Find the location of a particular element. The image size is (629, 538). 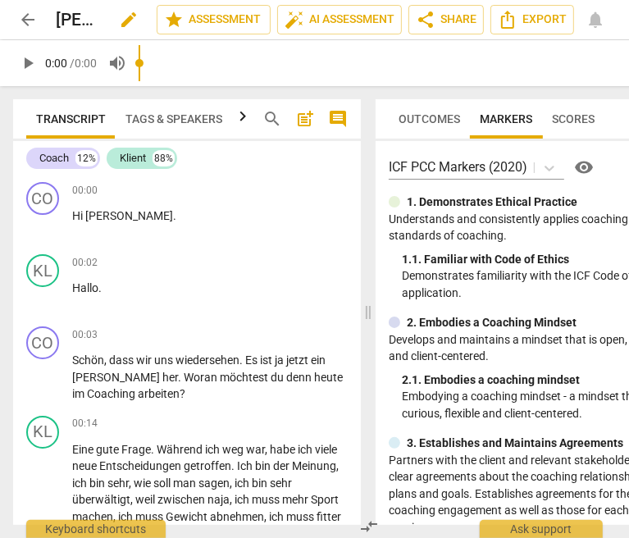

span: wiedersehen is located at coordinates (208, 360).